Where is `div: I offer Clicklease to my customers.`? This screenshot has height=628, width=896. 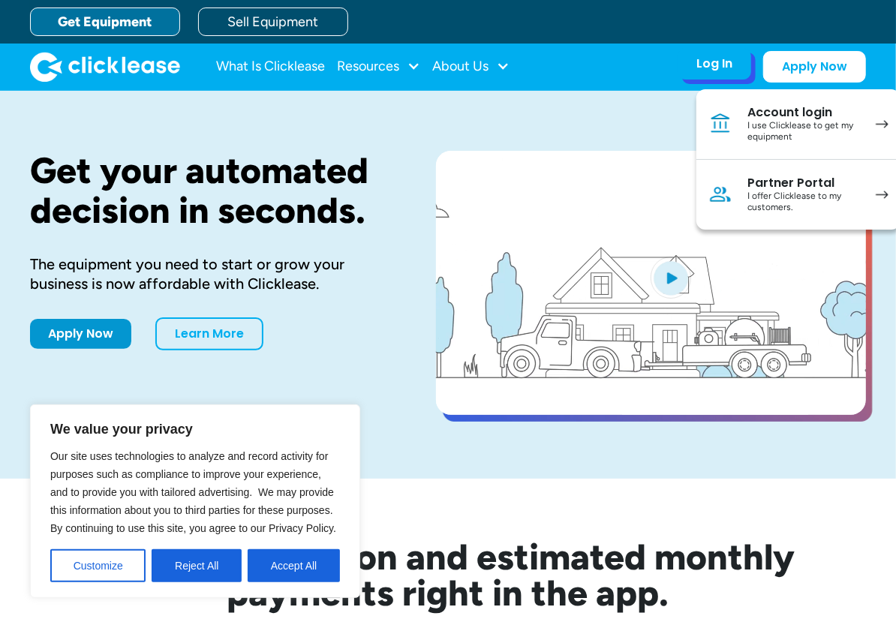 div: I offer Clicklease to my customers. is located at coordinates (804, 202).